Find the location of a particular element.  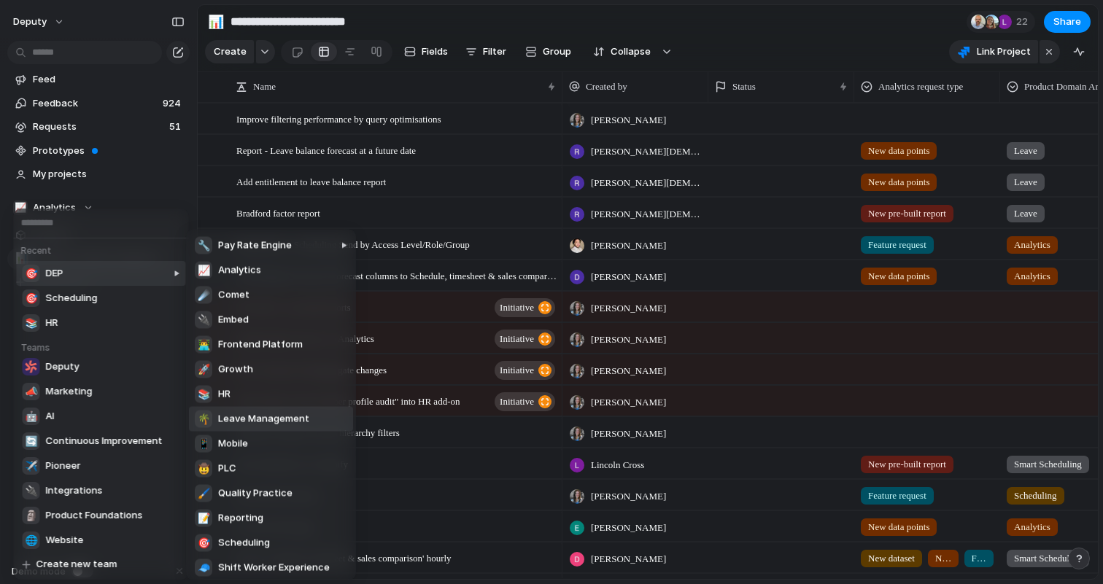

span: AI is located at coordinates (50, 417).